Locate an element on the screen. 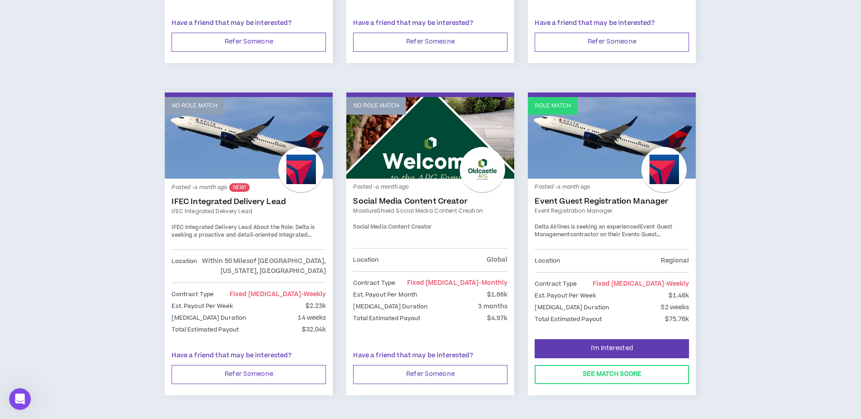 The image size is (861, 419). p: Regional is located at coordinates (675, 261).